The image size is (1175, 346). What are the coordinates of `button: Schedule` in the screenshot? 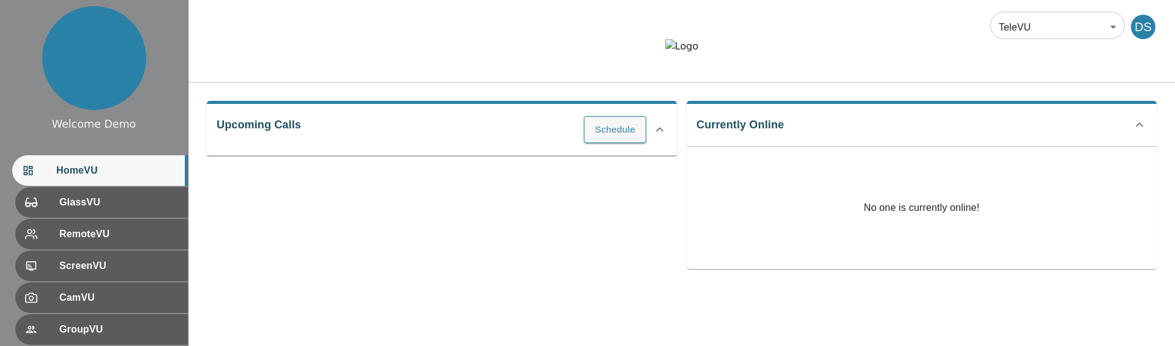 It's located at (615, 130).